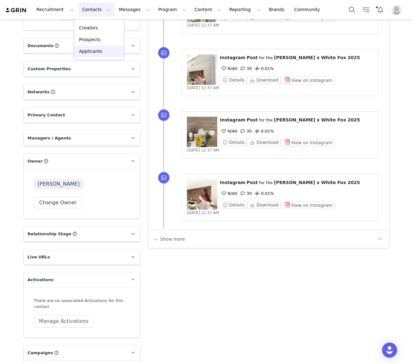 The height and width of the screenshot is (364, 413). What do you see at coordinates (49, 234) in the screenshot?
I see `span: Relationship Stage` at bounding box center [49, 234].